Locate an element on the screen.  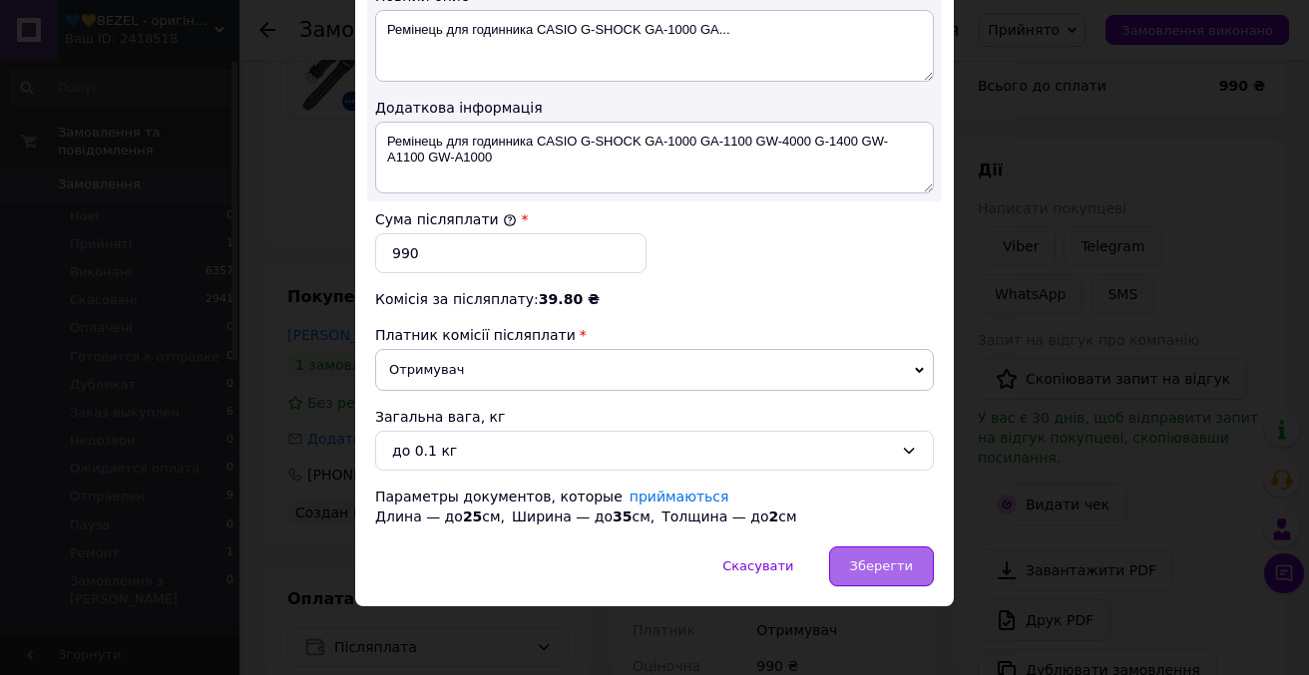
div: Додаткова інформація is located at coordinates (654, 108).